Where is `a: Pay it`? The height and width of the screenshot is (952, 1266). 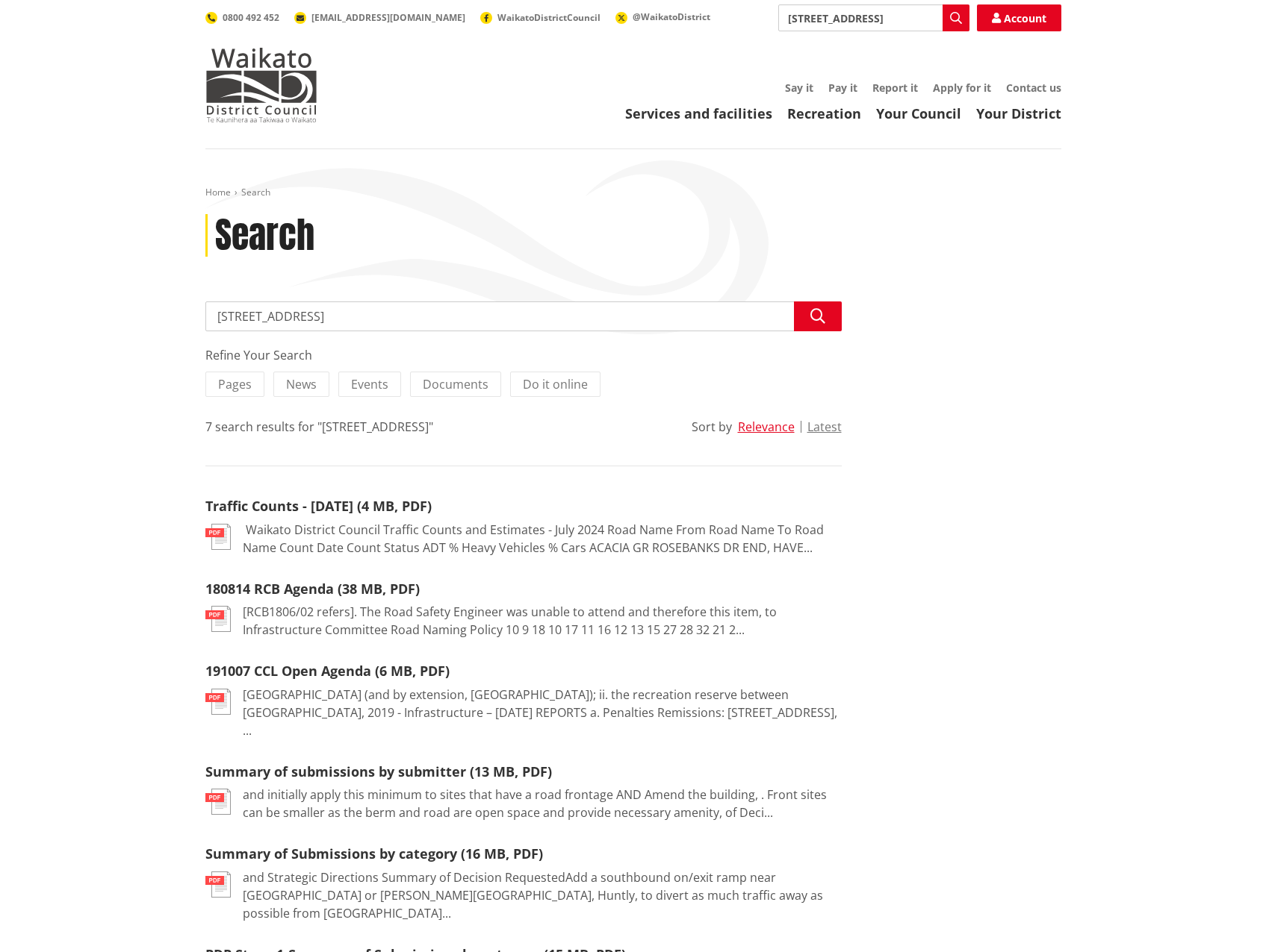
a: Pay it is located at coordinates (843, 87).